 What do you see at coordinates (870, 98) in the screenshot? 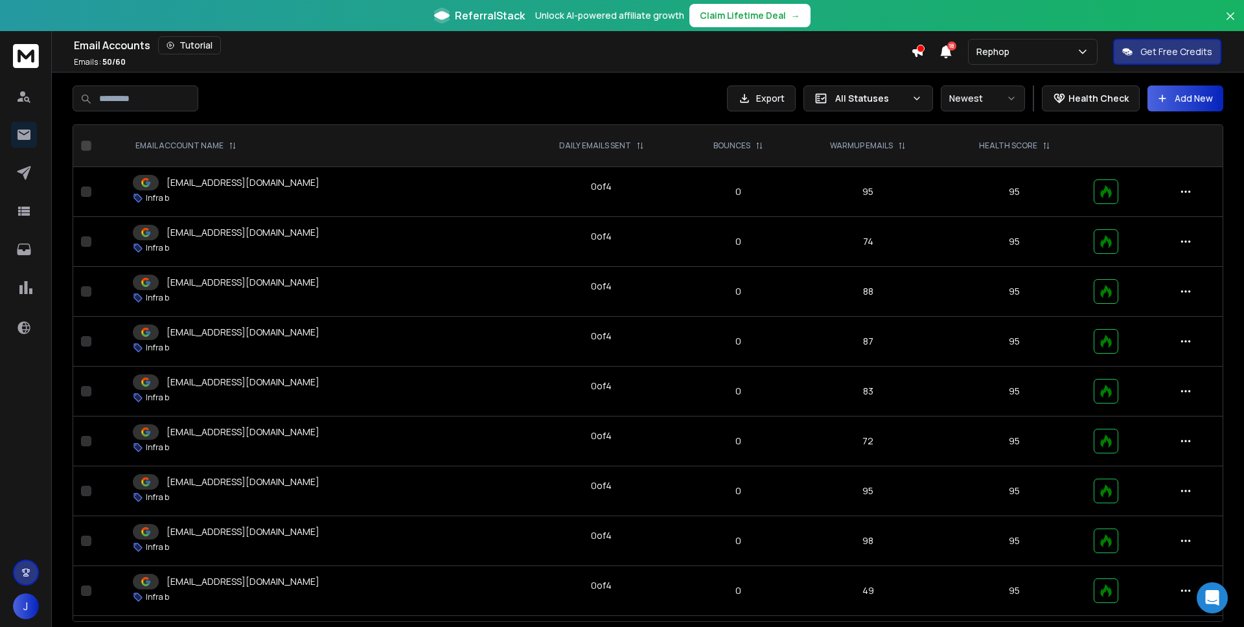
I see `p: All Statuses` at bounding box center [870, 98].